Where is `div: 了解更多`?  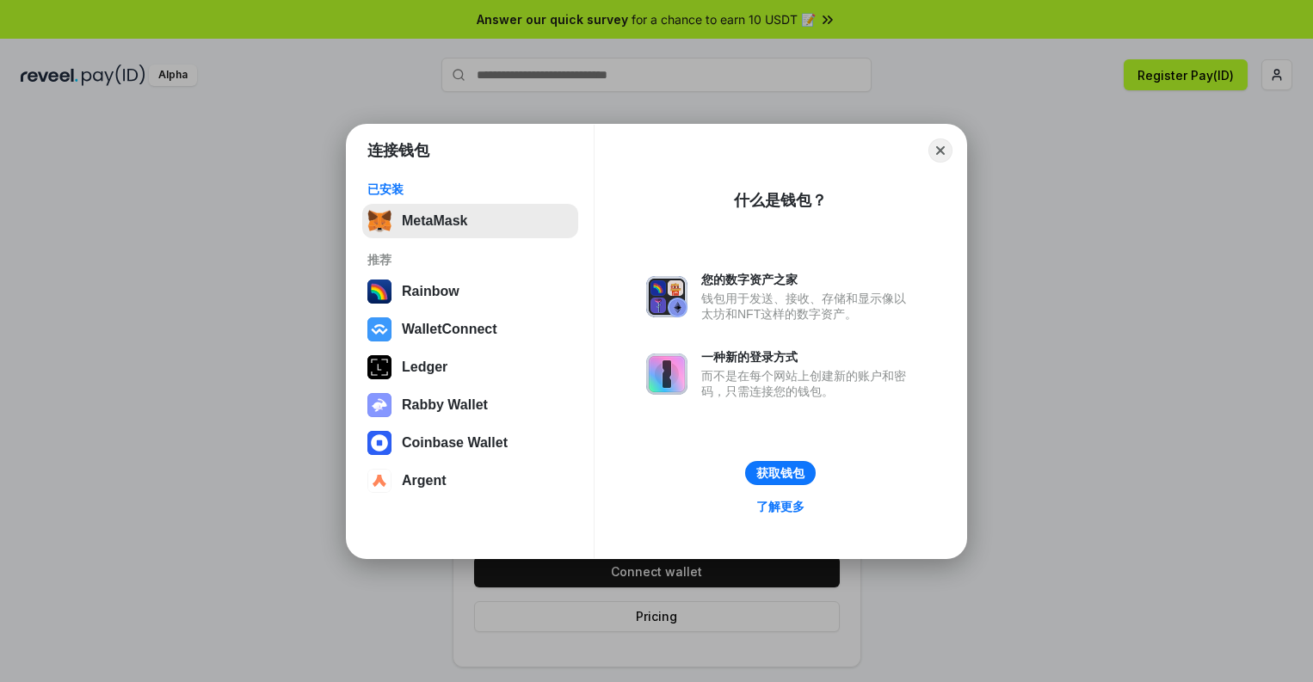 div: 了解更多 is located at coordinates (780, 507).